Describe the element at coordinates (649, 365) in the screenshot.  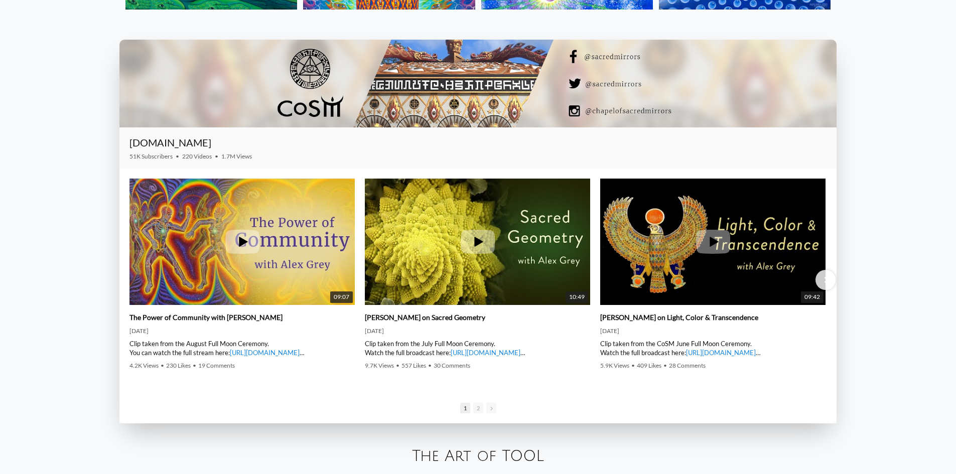
I see `span: 409 Likes` at that location.